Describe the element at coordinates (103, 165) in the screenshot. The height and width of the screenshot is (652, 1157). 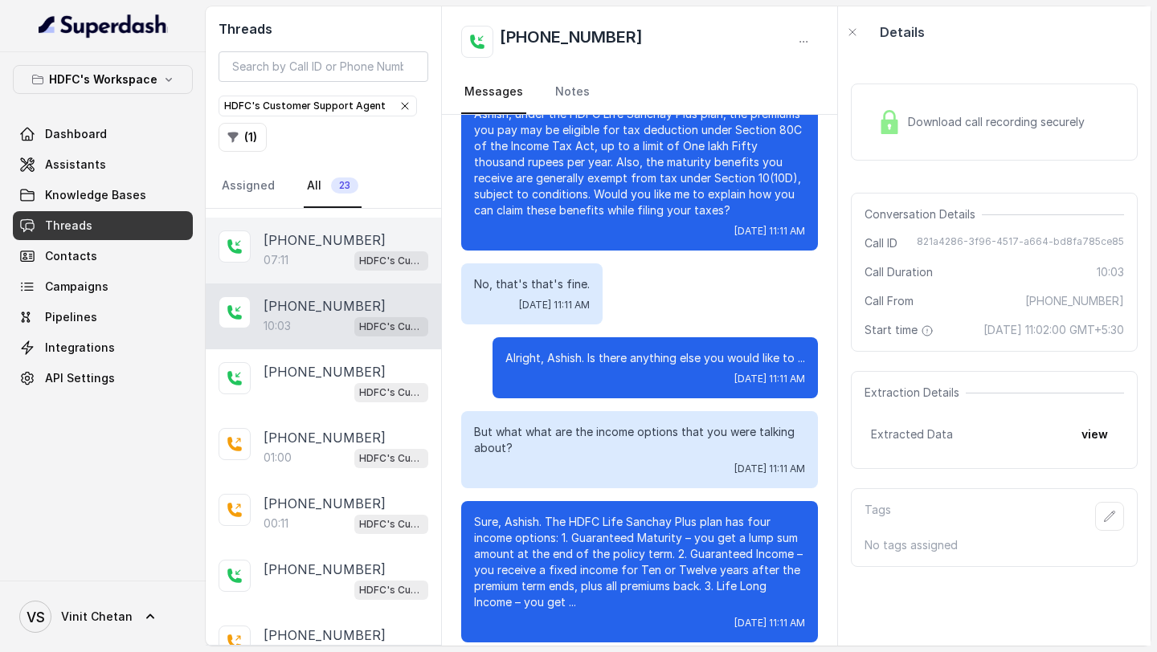
I see `a: Assistants` at that location.